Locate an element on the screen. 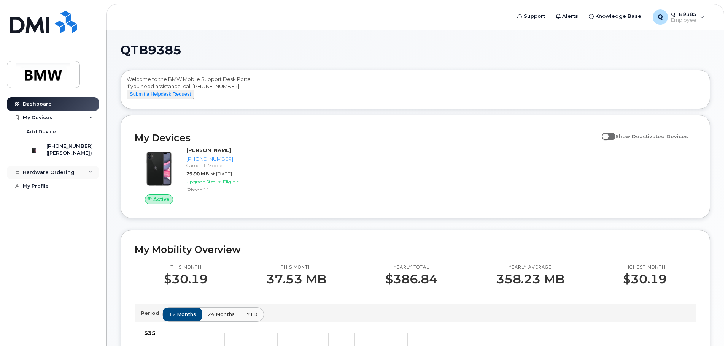 Image resolution: width=728 pixels, height=346 pixels. p: Yearly total is located at coordinates (411, 268).